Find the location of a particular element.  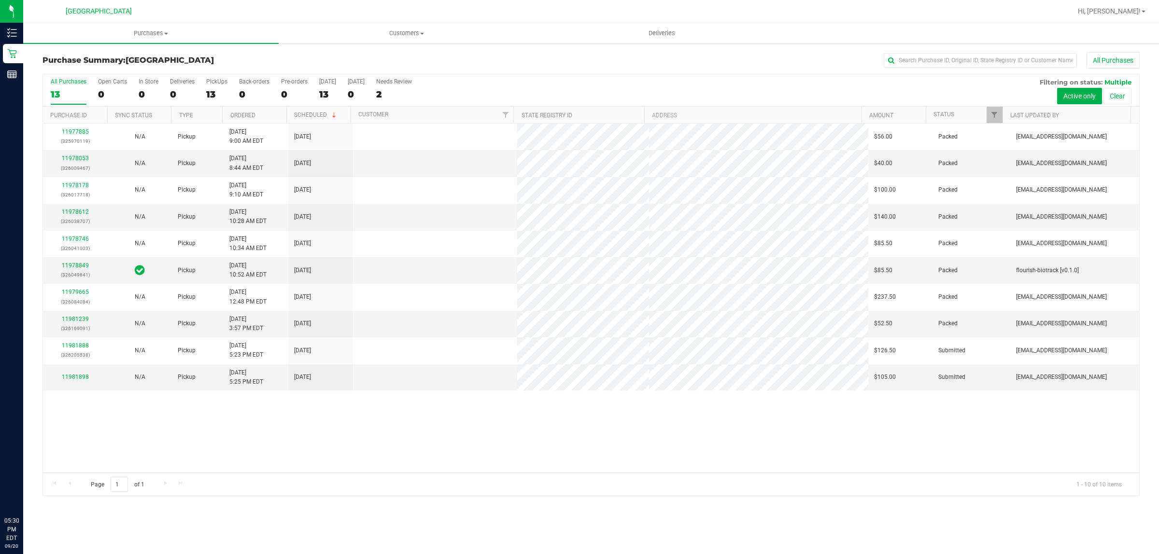

button: Active only is located at coordinates (1079, 96).